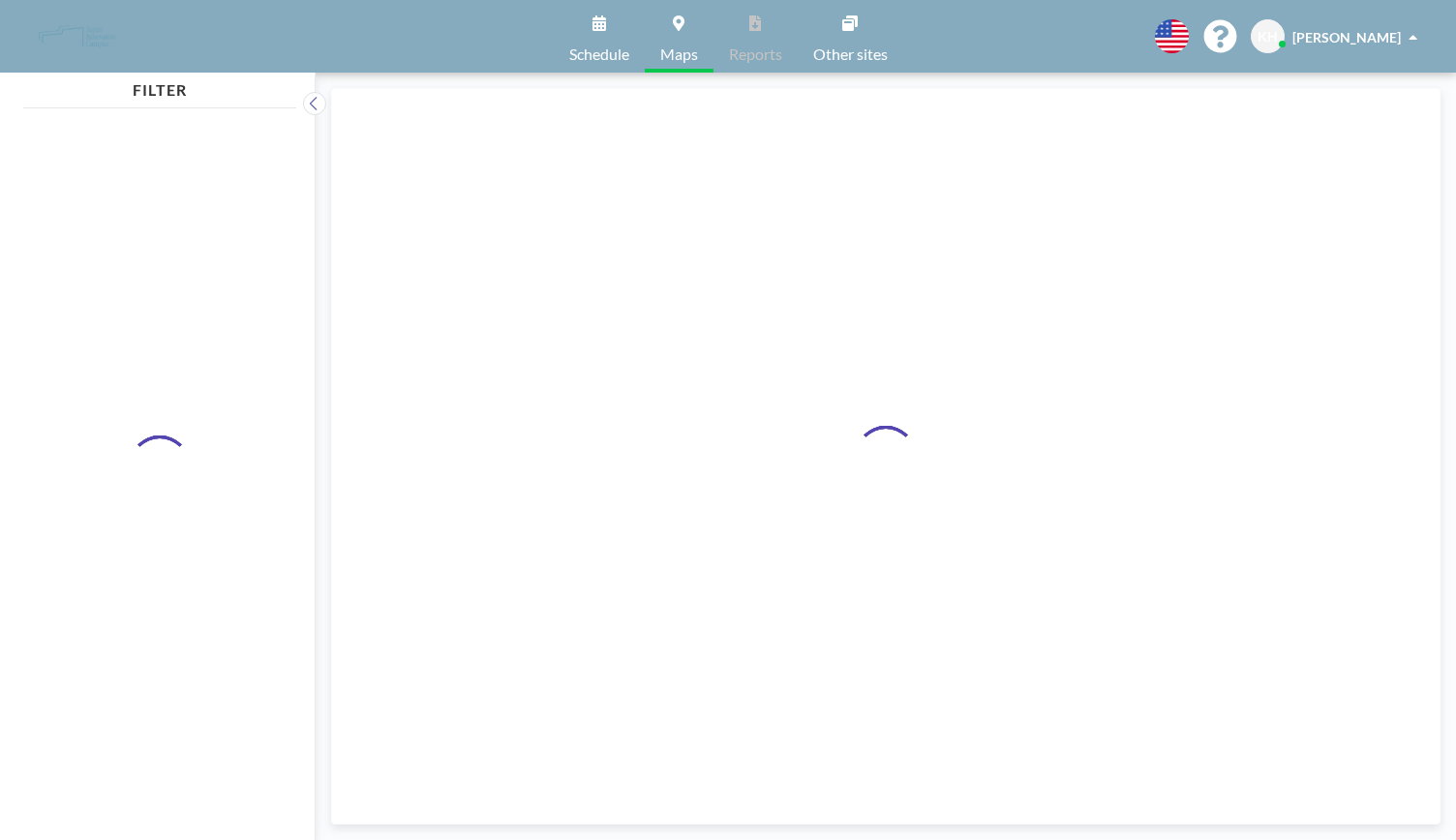 The height and width of the screenshot is (840, 1456). I want to click on span: Other sites, so click(850, 55).